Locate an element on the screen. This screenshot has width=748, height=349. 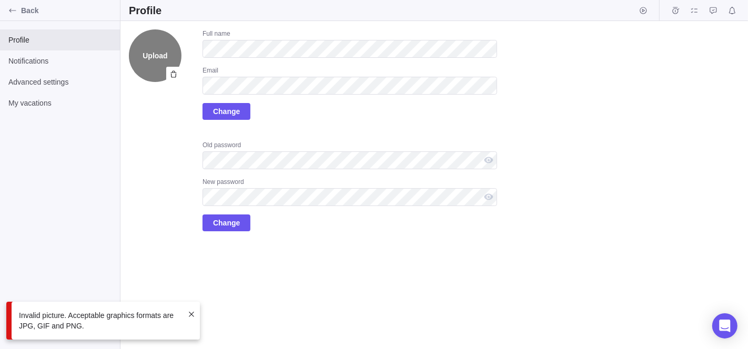
span: Approval requests is located at coordinates (713, 11).